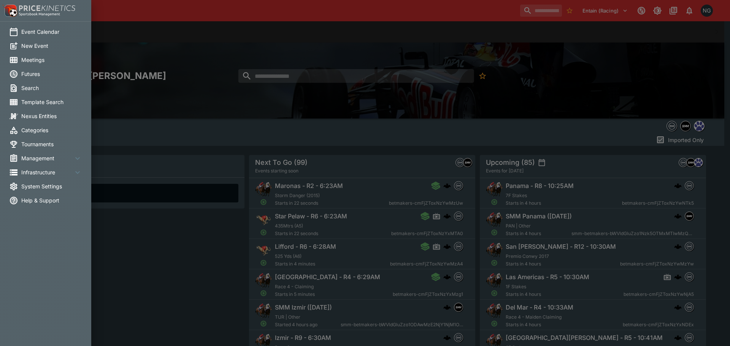  What do you see at coordinates (52, 144) in the screenshot?
I see `span: Tournaments` at bounding box center [52, 144].